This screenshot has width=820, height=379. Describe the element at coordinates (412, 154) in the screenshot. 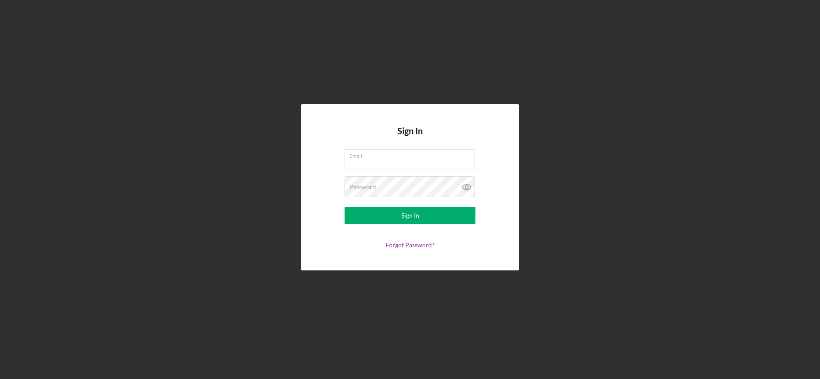

I see `label: Email` at that location.